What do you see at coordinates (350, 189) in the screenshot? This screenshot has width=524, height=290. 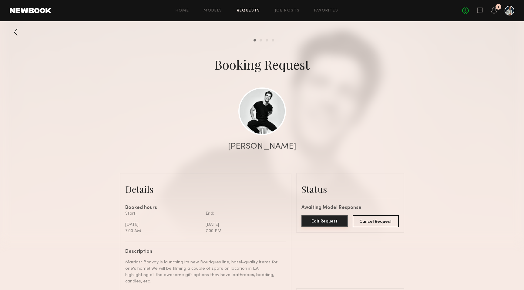 I see `div: Status` at bounding box center [350, 189].